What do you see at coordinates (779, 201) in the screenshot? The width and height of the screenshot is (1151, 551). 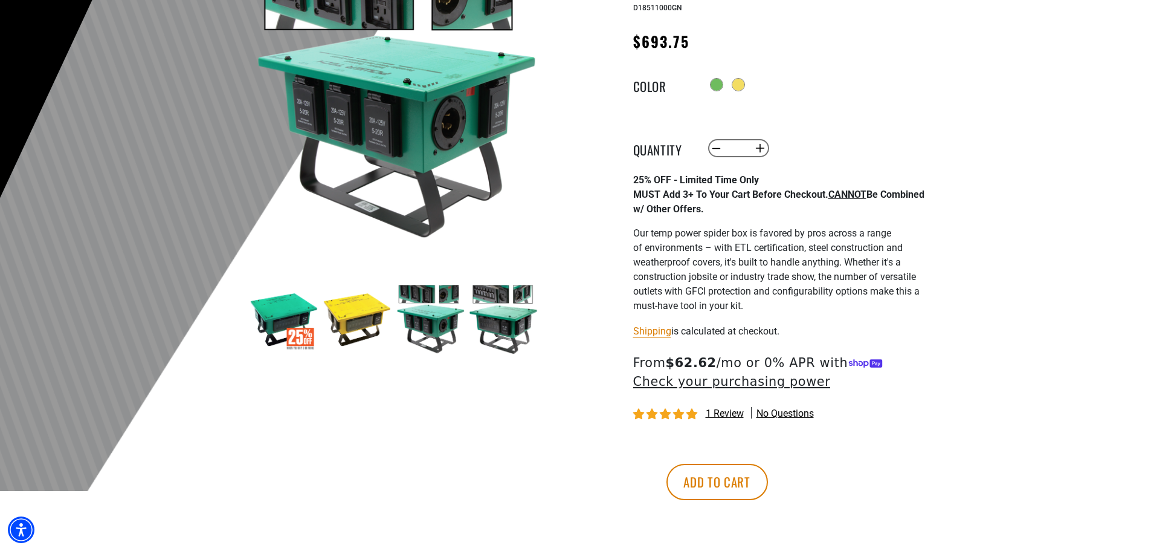 I see `strong: MUST Add 3+ To Your Cart Before Checkout. Be Combined w/ Other Offers.` at bounding box center [779, 201].